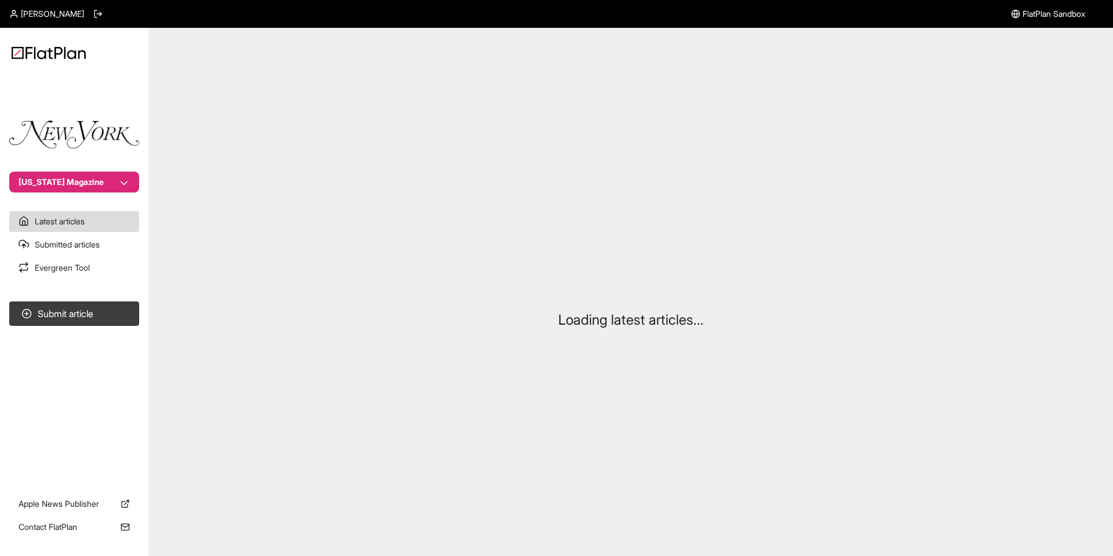  Describe the element at coordinates (74, 504) in the screenshot. I see `a: Apple News Publisher` at that location.